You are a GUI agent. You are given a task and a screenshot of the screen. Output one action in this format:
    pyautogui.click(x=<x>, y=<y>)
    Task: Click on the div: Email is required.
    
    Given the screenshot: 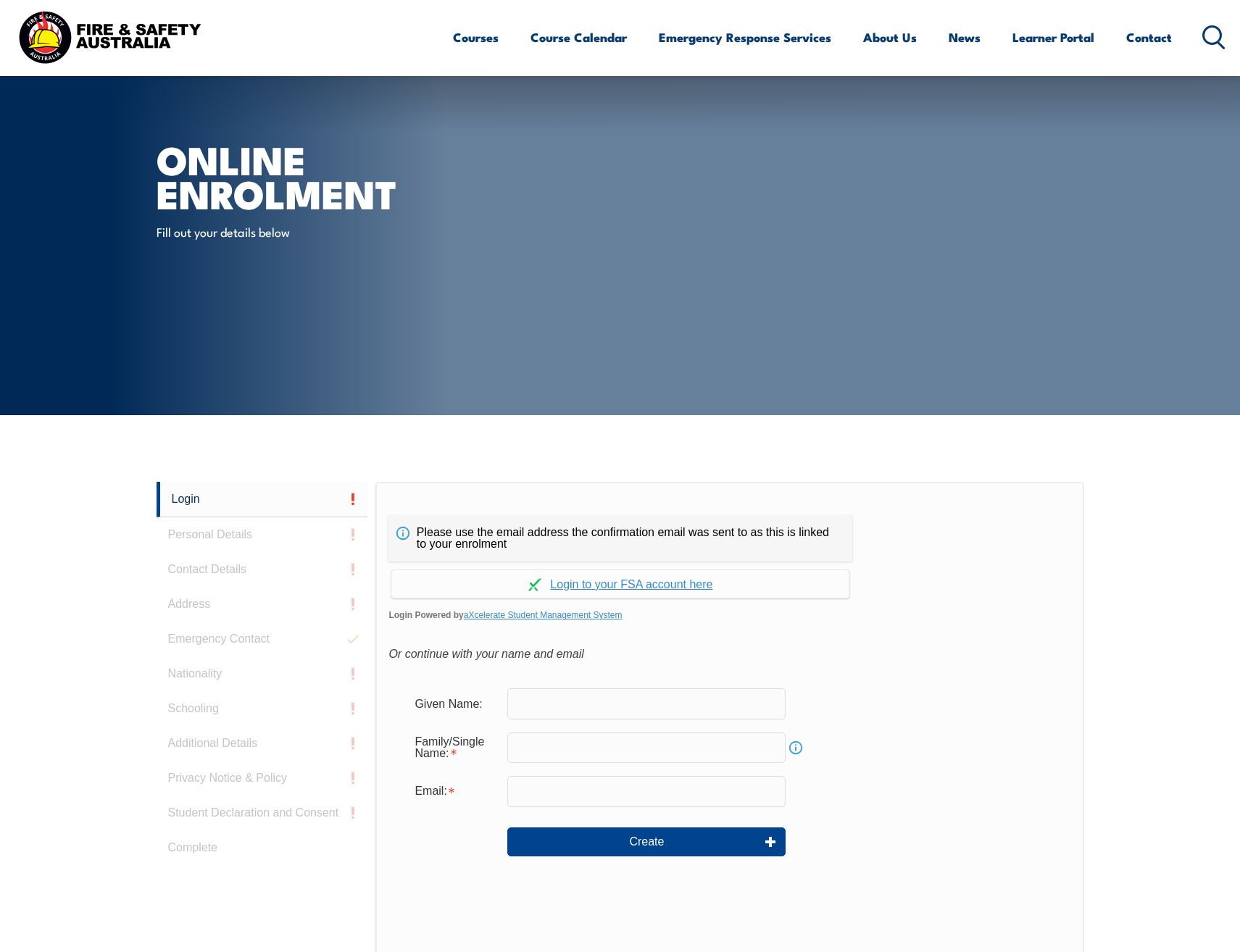 What is the action you would take?
    pyautogui.click(x=455, y=791)
    